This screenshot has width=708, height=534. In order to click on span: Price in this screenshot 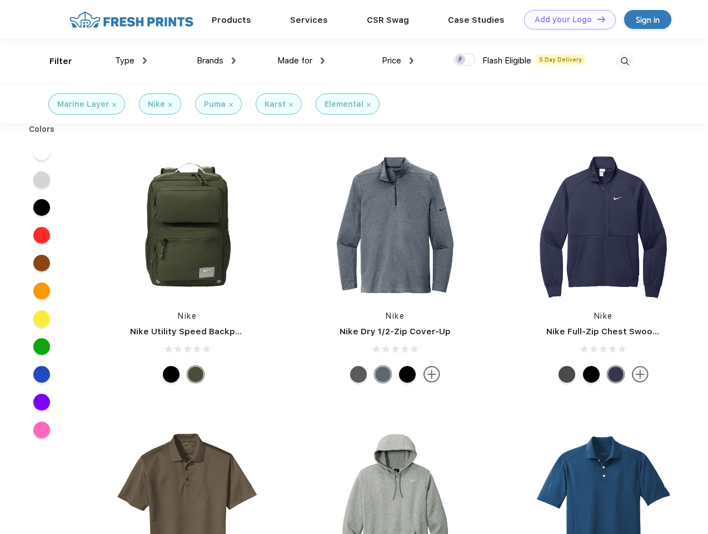, I will do `click(391, 61)`.